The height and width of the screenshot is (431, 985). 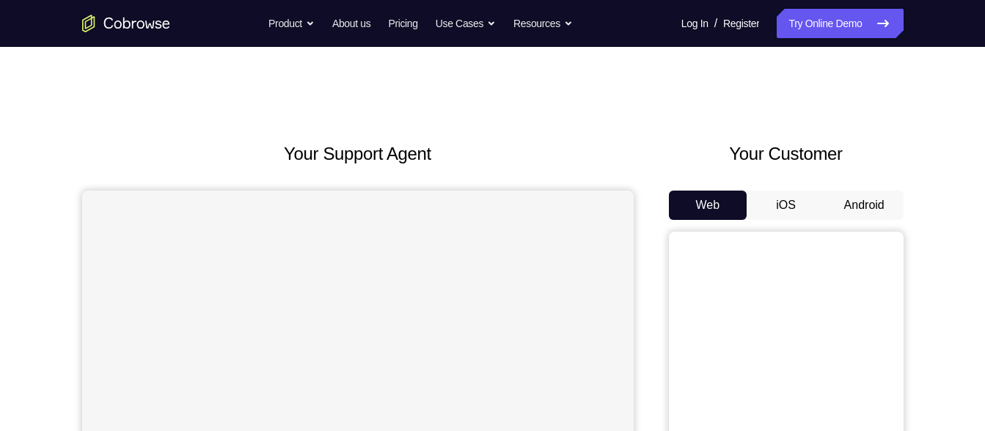 What do you see at coordinates (358, 154) in the screenshot?
I see `h2: Your Support Agent` at bounding box center [358, 154].